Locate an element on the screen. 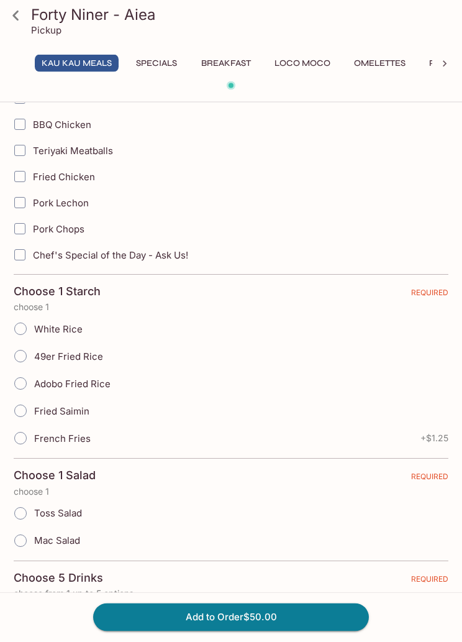 The width and height of the screenshot is (462, 642). button: Specials is located at coordinates (157, 63).